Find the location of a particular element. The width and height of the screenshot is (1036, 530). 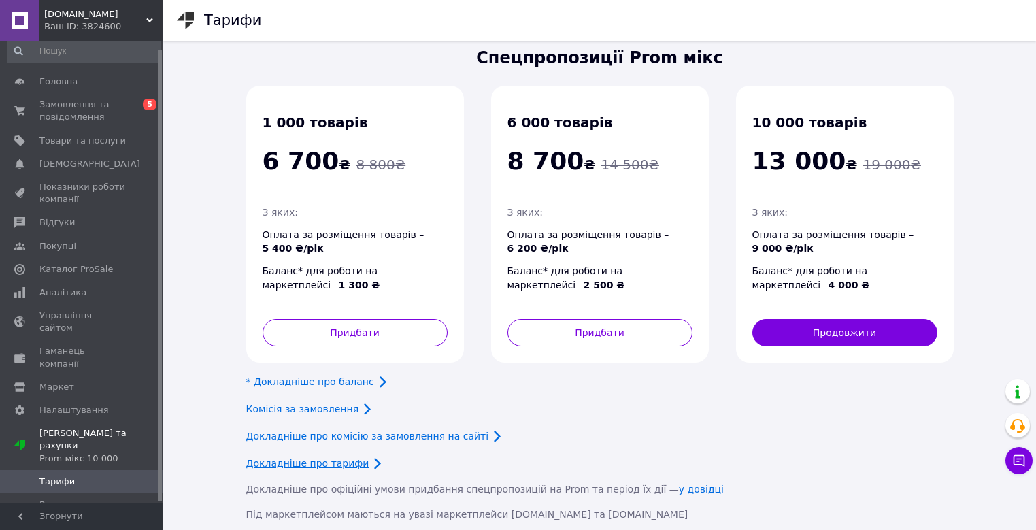

span: 10 000 товарів is located at coordinates (809, 122).